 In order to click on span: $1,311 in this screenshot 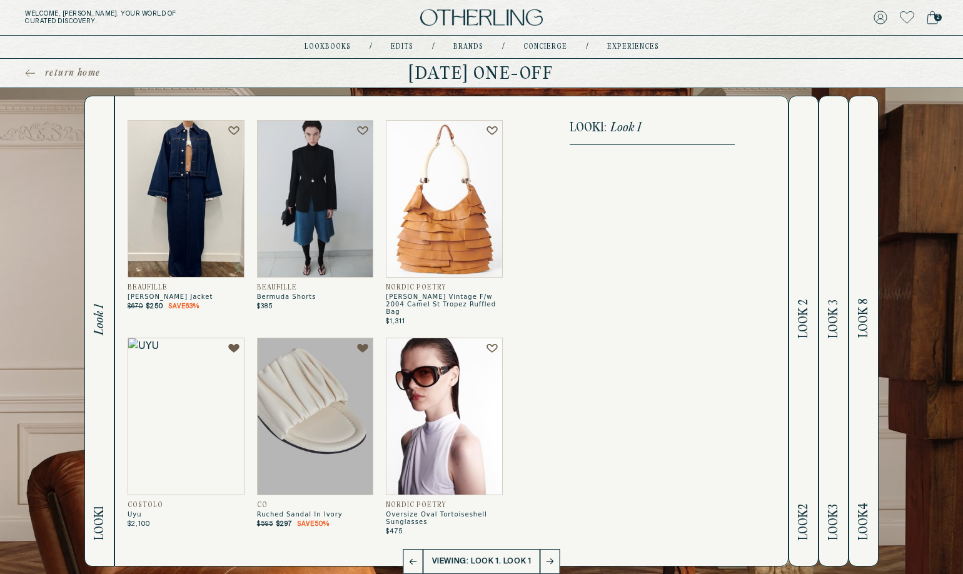, I will do `click(395, 321)`.